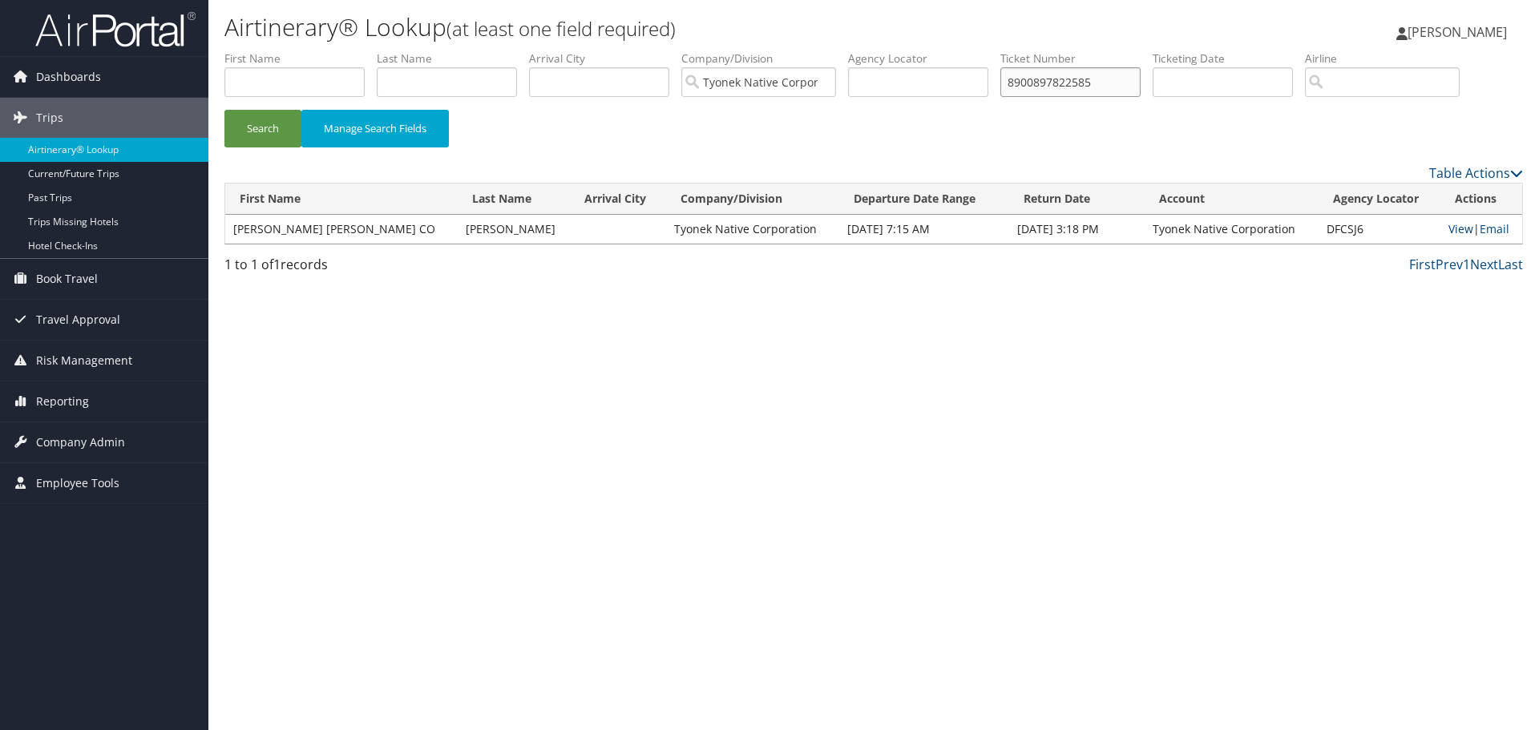 The height and width of the screenshot is (730, 1539). What do you see at coordinates (605, 59) in the screenshot?
I see `label: Arrival City` at bounding box center [605, 59].